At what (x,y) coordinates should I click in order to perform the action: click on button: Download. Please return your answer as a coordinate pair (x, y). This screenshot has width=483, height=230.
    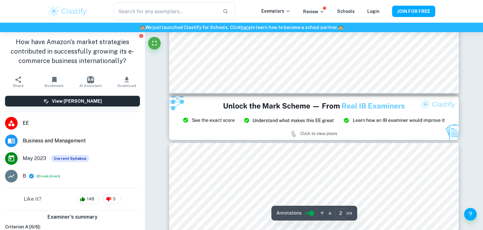
    Looking at the image, I should click on (127, 82).